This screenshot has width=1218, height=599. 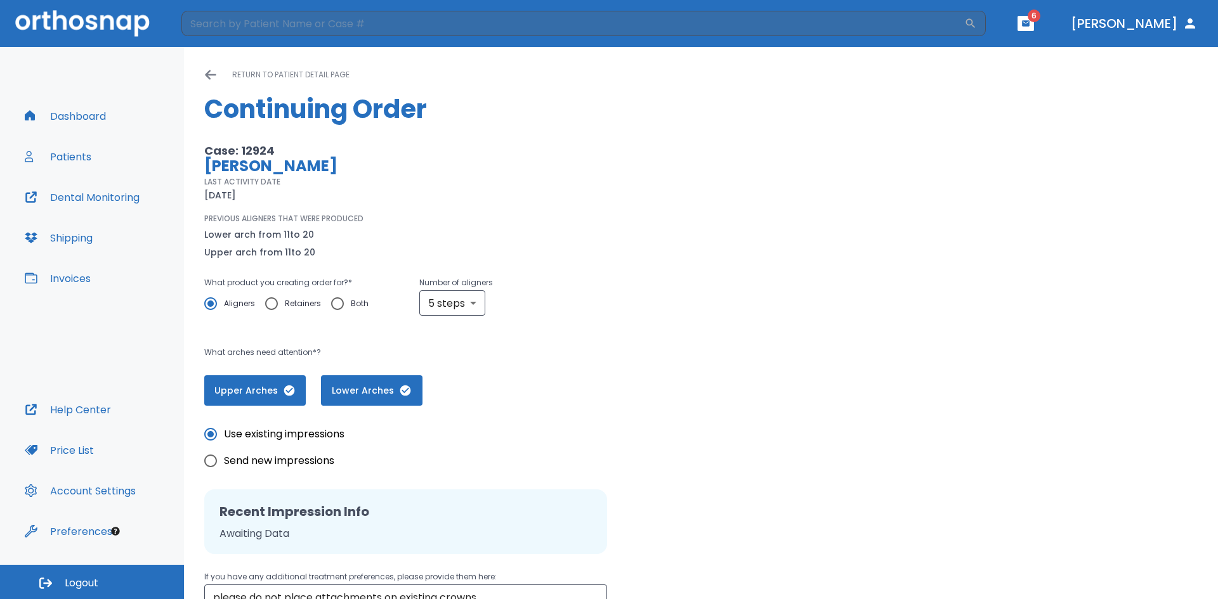 I want to click on button: Dashboard, so click(x=65, y=116).